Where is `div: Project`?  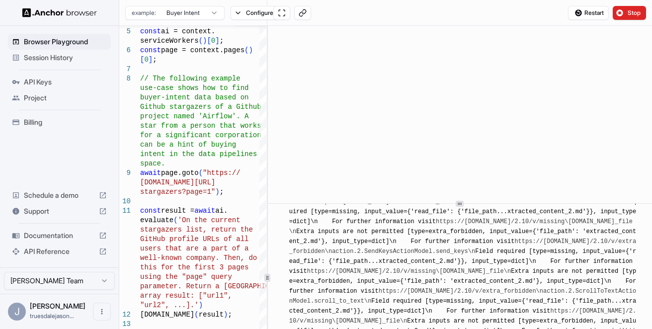 div: Project is located at coordinates (59, 98).